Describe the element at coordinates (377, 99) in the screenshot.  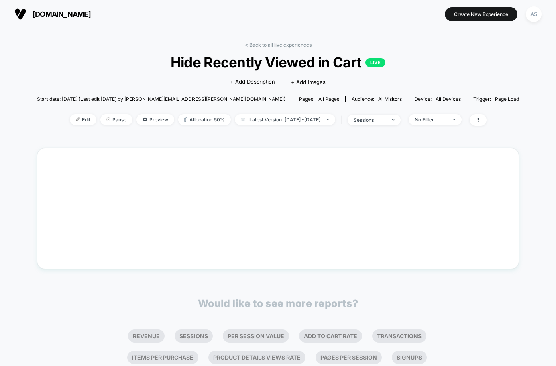
I see `div: Audience:` at that location.